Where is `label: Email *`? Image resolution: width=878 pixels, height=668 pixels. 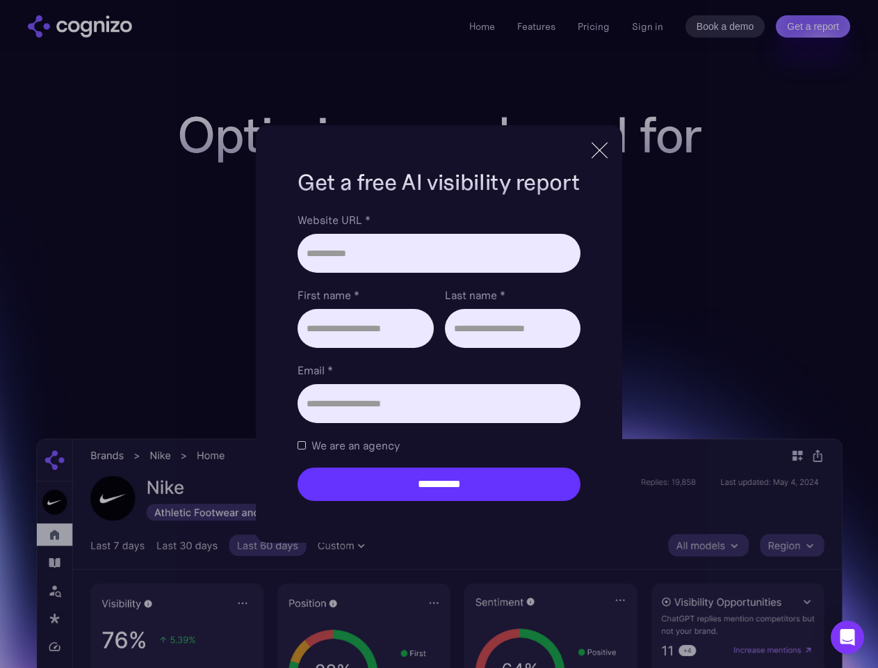 label: Email * is located at coordinates (439, 370).